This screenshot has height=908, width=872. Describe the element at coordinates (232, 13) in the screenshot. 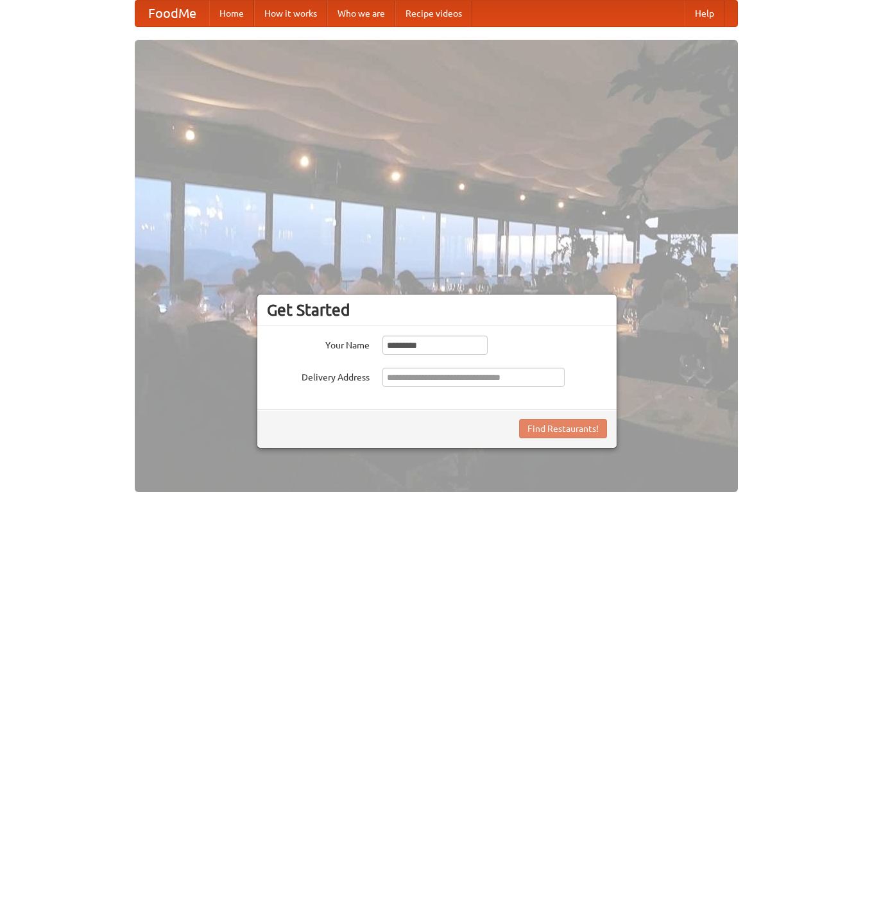

I see `a: Home` at that location.